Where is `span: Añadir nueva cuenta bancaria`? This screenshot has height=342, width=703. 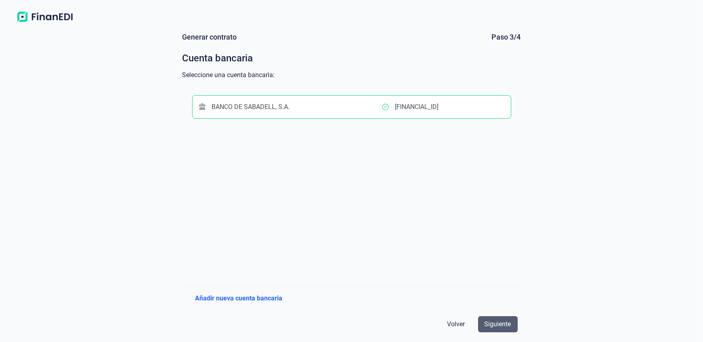 span: Añadir nueva cuenta bancaria is located at coordinates (239, 299).